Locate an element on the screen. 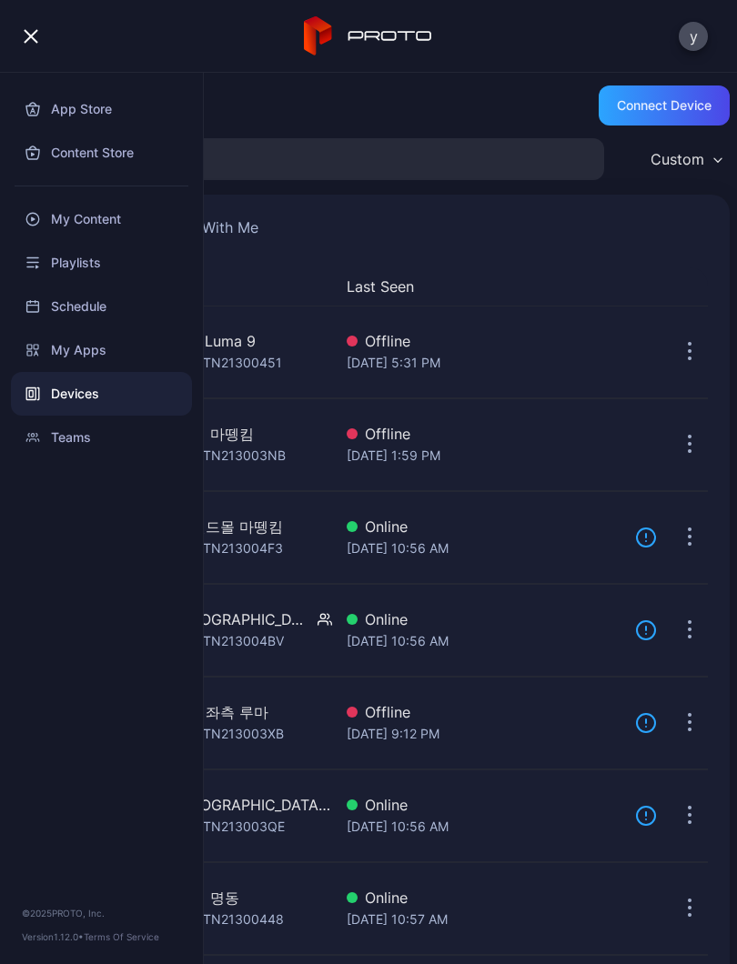 The image size is (737, 964). div: 롯데월드몰 마뗑킴 is located at coordinates (222, 527).